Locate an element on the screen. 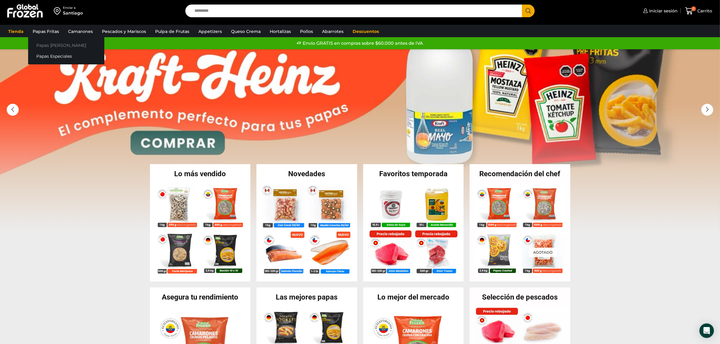 Image resolution: width=720 pixels, height=344 pixels. a: Queso Crema is located at coordinates (246, 31).